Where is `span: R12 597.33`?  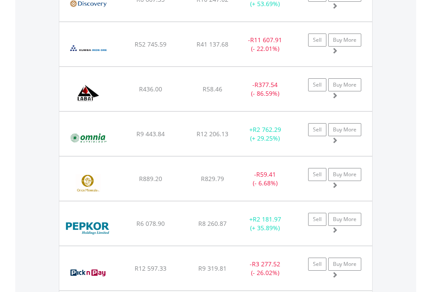
span: R12 597.33 is located at coordinates (150, 268).